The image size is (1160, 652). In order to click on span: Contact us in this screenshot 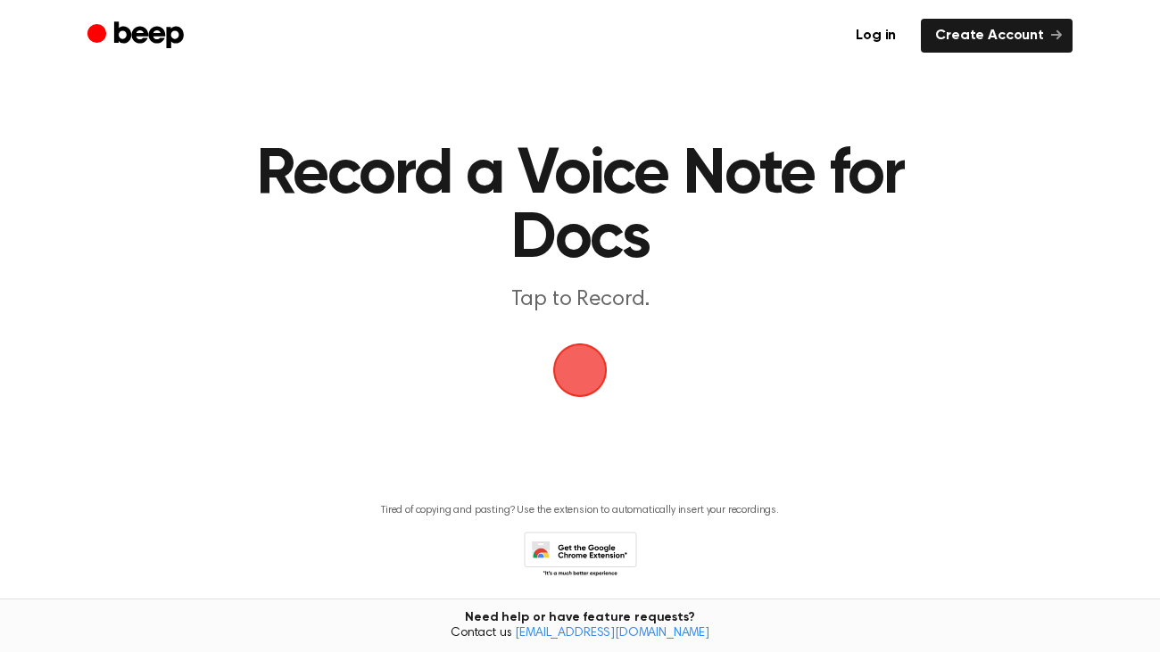, I will do `click(580, 634)`.